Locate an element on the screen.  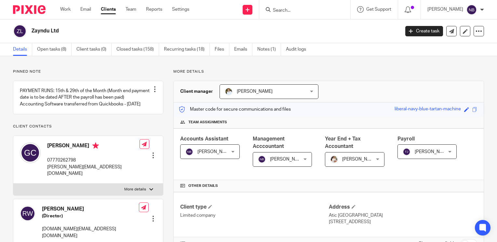
input: Search is located at coordinates (301, 11).